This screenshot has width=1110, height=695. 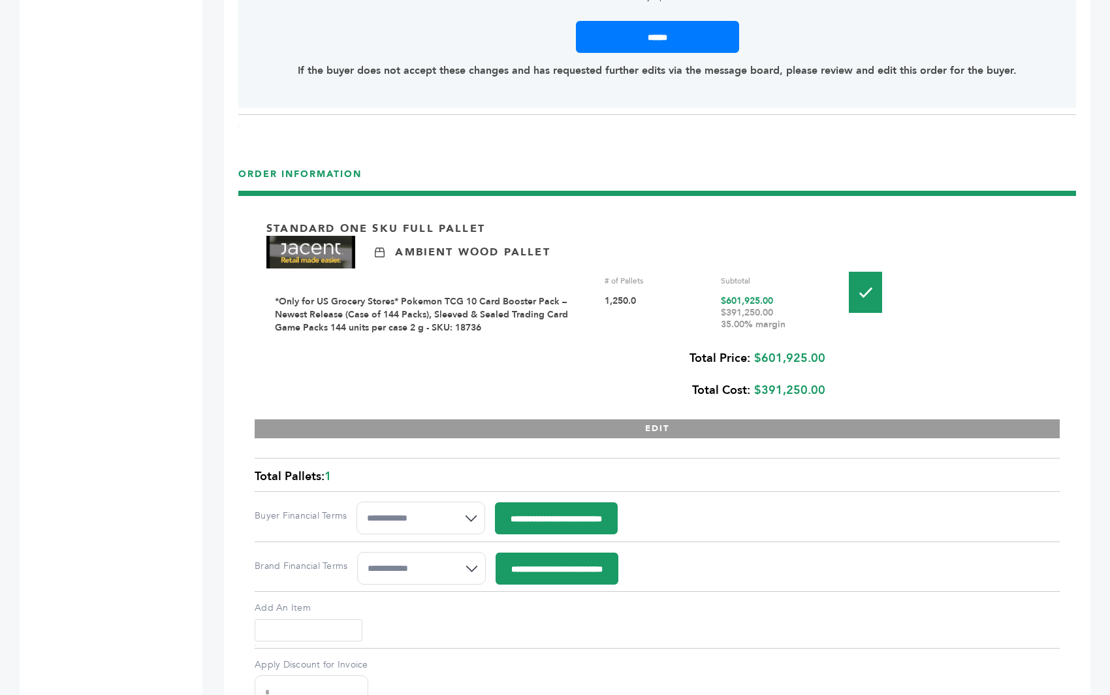 I want to click on p: Ambient Wood Pallet, so click(x=472, y=252).